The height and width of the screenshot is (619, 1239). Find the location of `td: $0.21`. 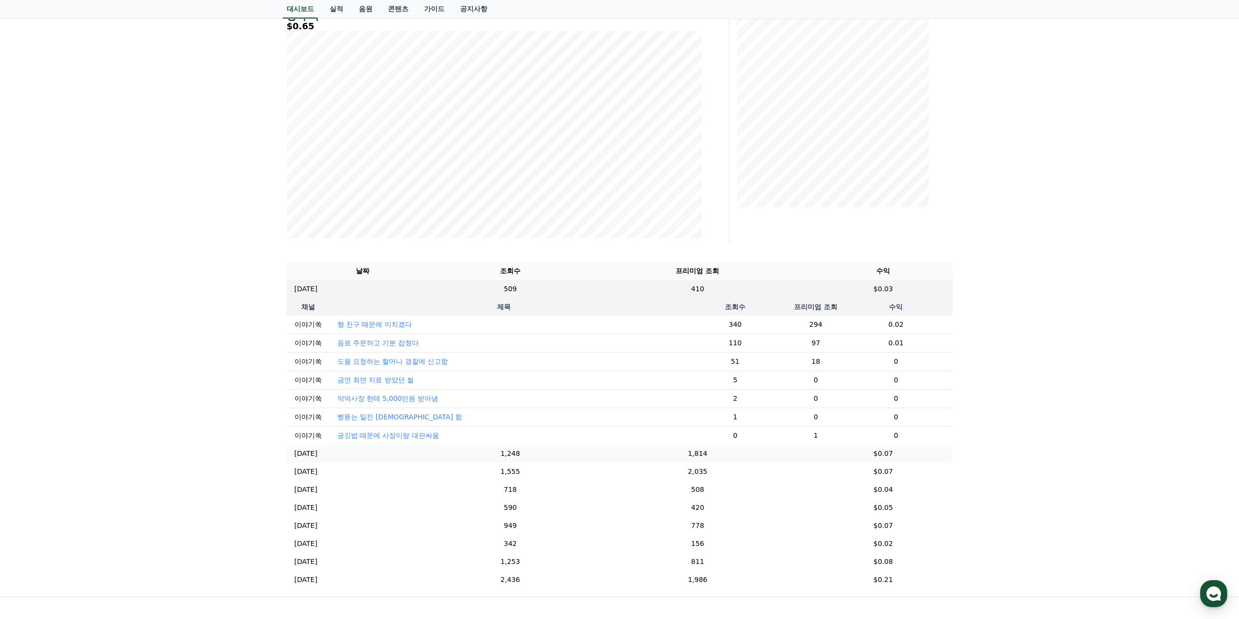

td: $0.21 is located at coordinates (883, 580).